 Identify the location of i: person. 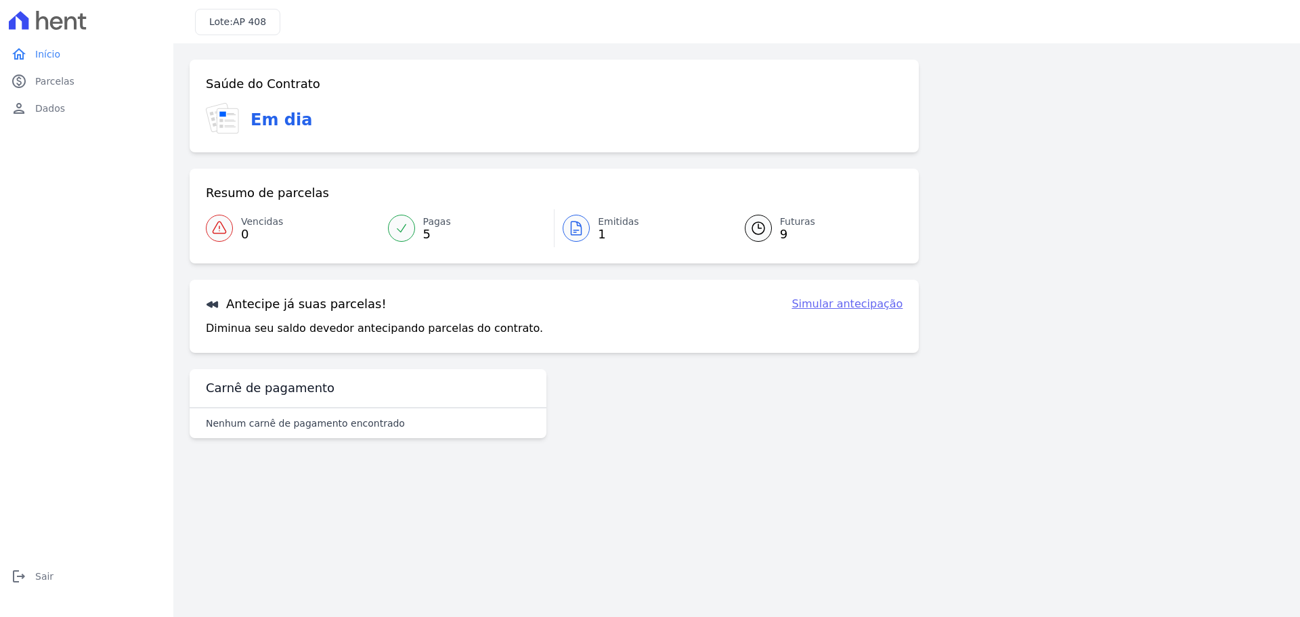
(19, 108).